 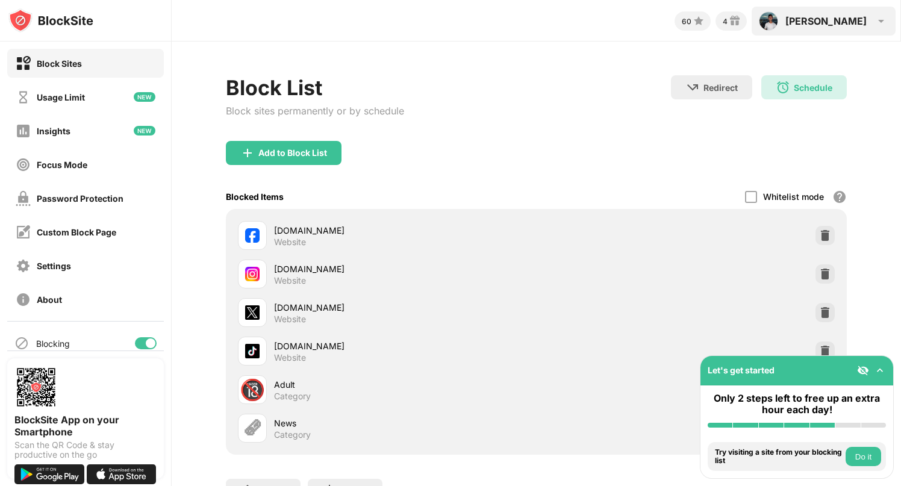 I want to click on div: Block Sites, so click(x=59, y=63).